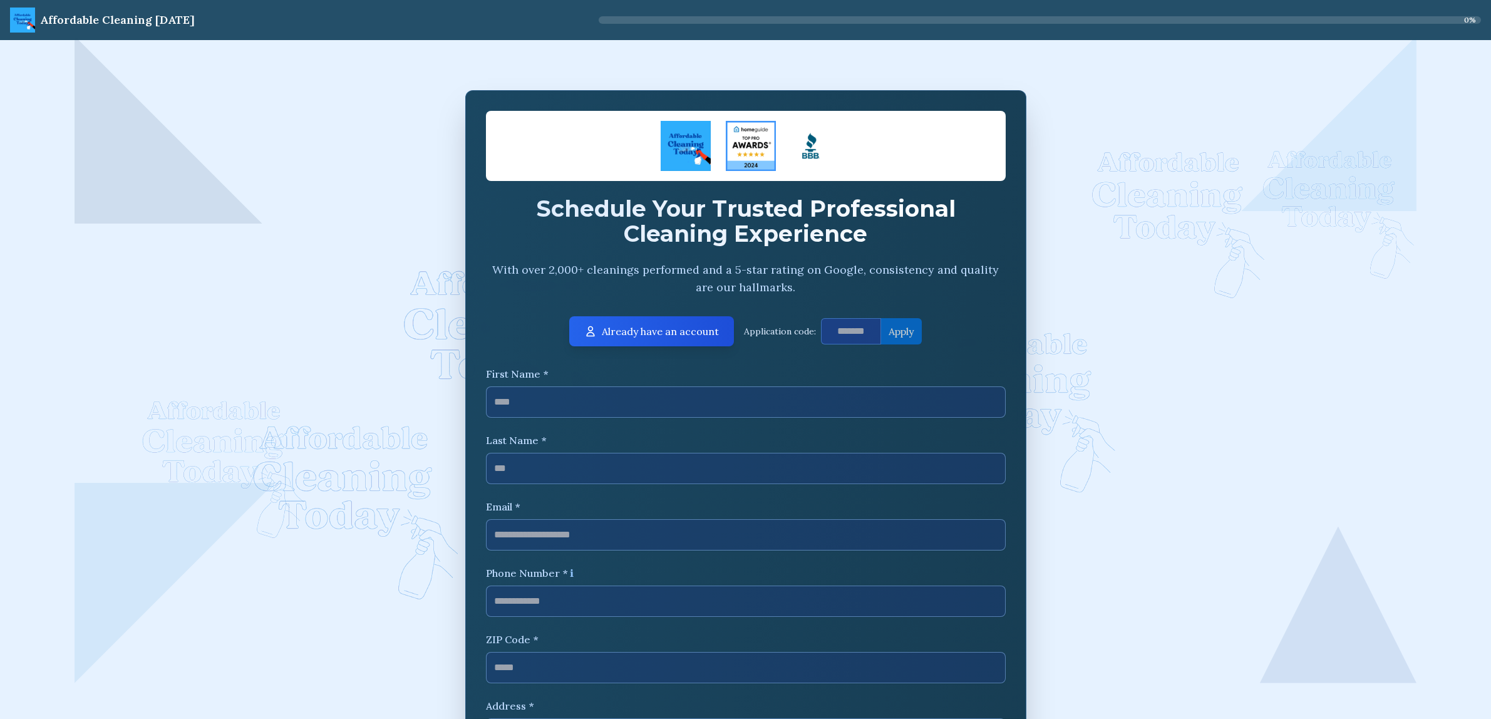 The image size is (1491, 719). Describe the element at coordinates (651, 331) in the screenshot. I see `button: Already have an account` at that location.